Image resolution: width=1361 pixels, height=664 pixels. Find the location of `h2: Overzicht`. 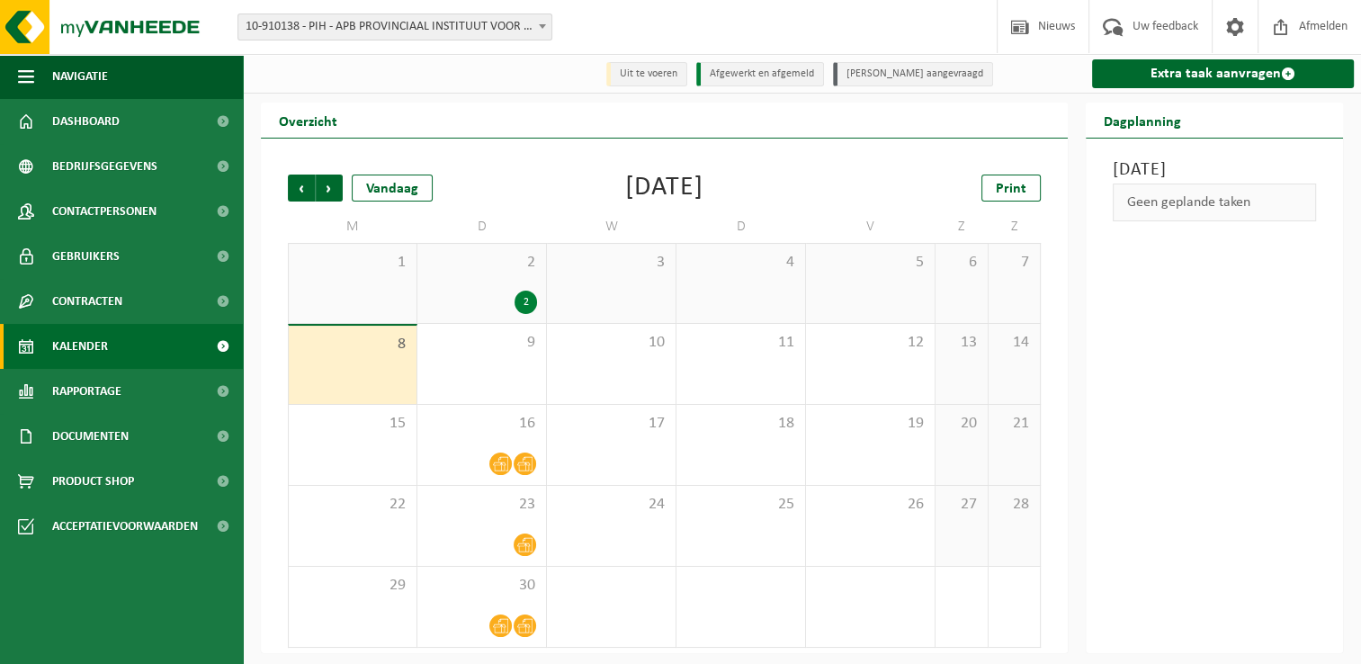

h2: Overzicht is located at coordinates (308, 120).